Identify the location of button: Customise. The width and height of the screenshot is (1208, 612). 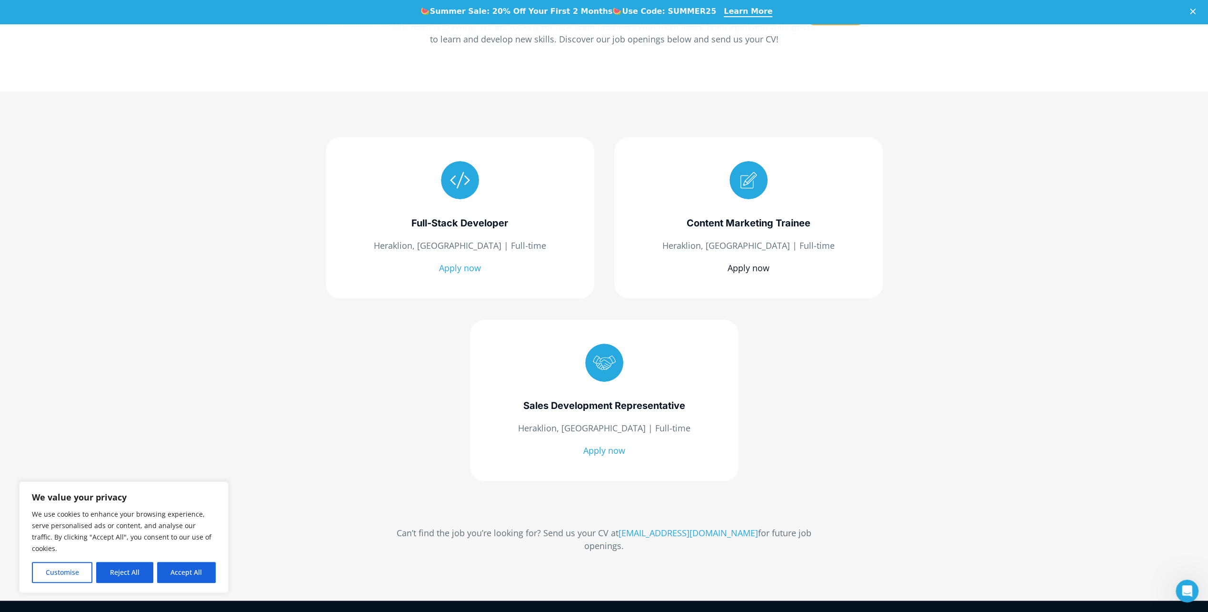
(62, 572).